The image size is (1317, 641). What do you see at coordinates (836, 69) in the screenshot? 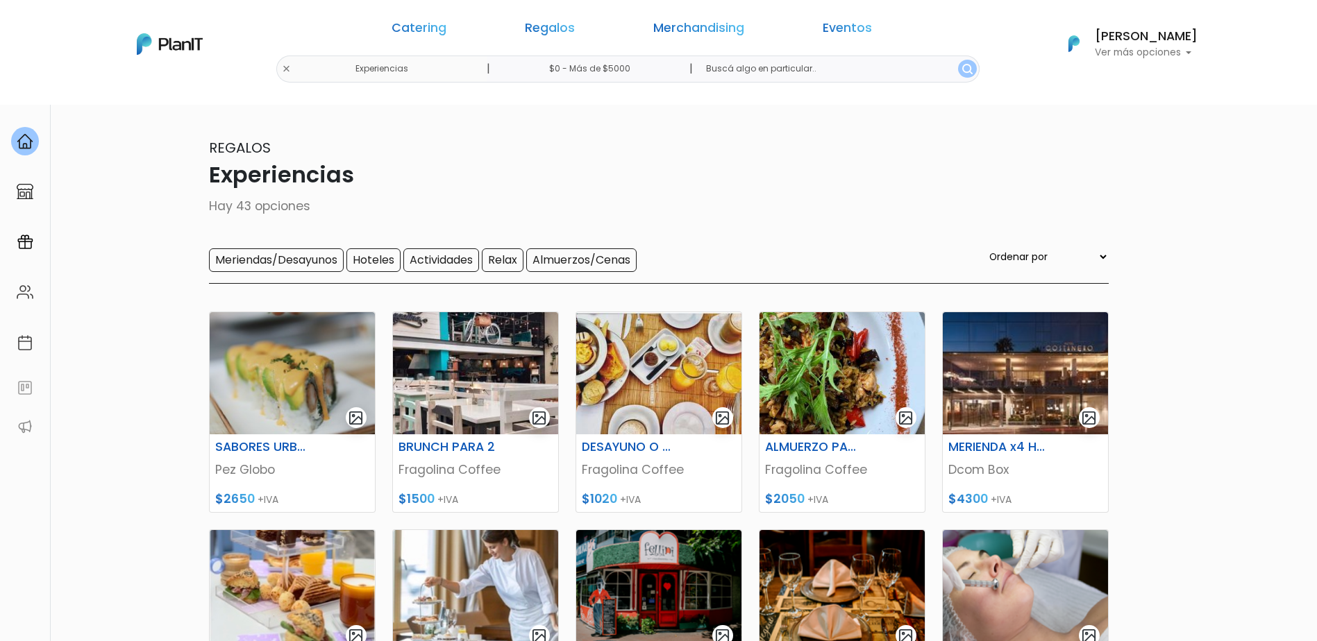
I see `input: Buscá algo en particular..` at bounding box center [836, 69].